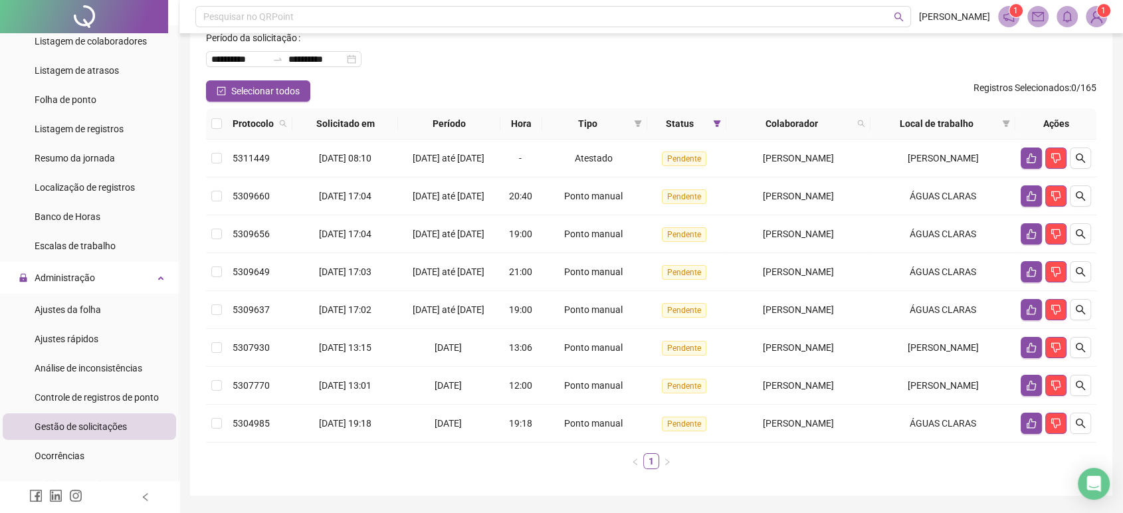  I want to click on span: Listagem de colaboradores, so click(90, 41).